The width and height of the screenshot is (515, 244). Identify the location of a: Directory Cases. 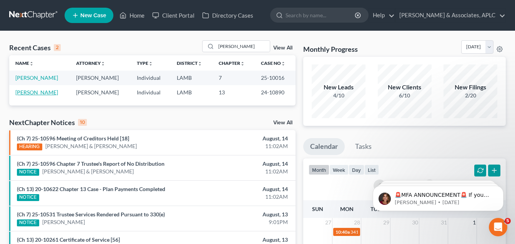
(227, 15).